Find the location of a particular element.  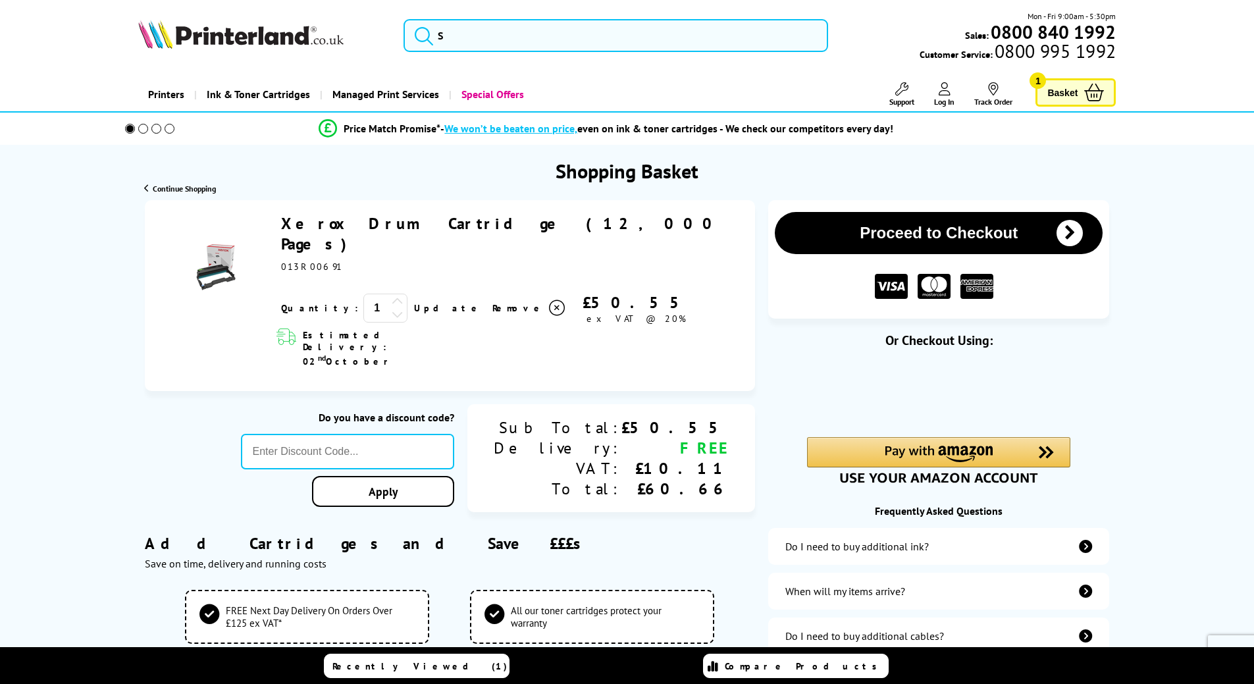

div: Sub Total: is located at coordinates (557, 427).